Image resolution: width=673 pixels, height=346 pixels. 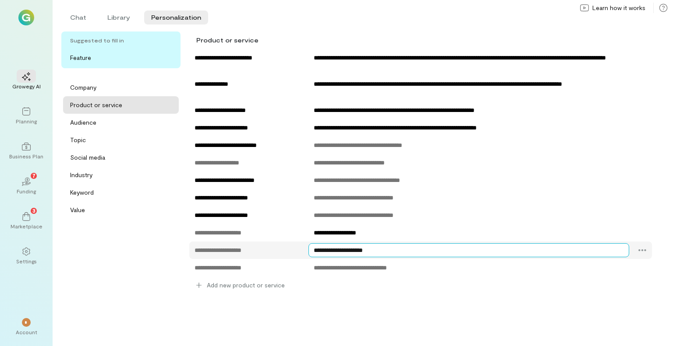 I want to click on div: Settings, so click(x=26, y=261).